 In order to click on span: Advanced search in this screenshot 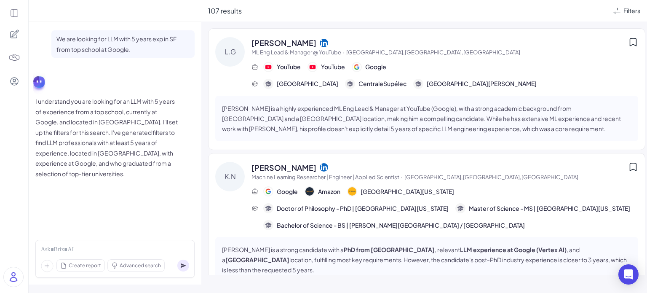, I will do `click(140, 265)`.